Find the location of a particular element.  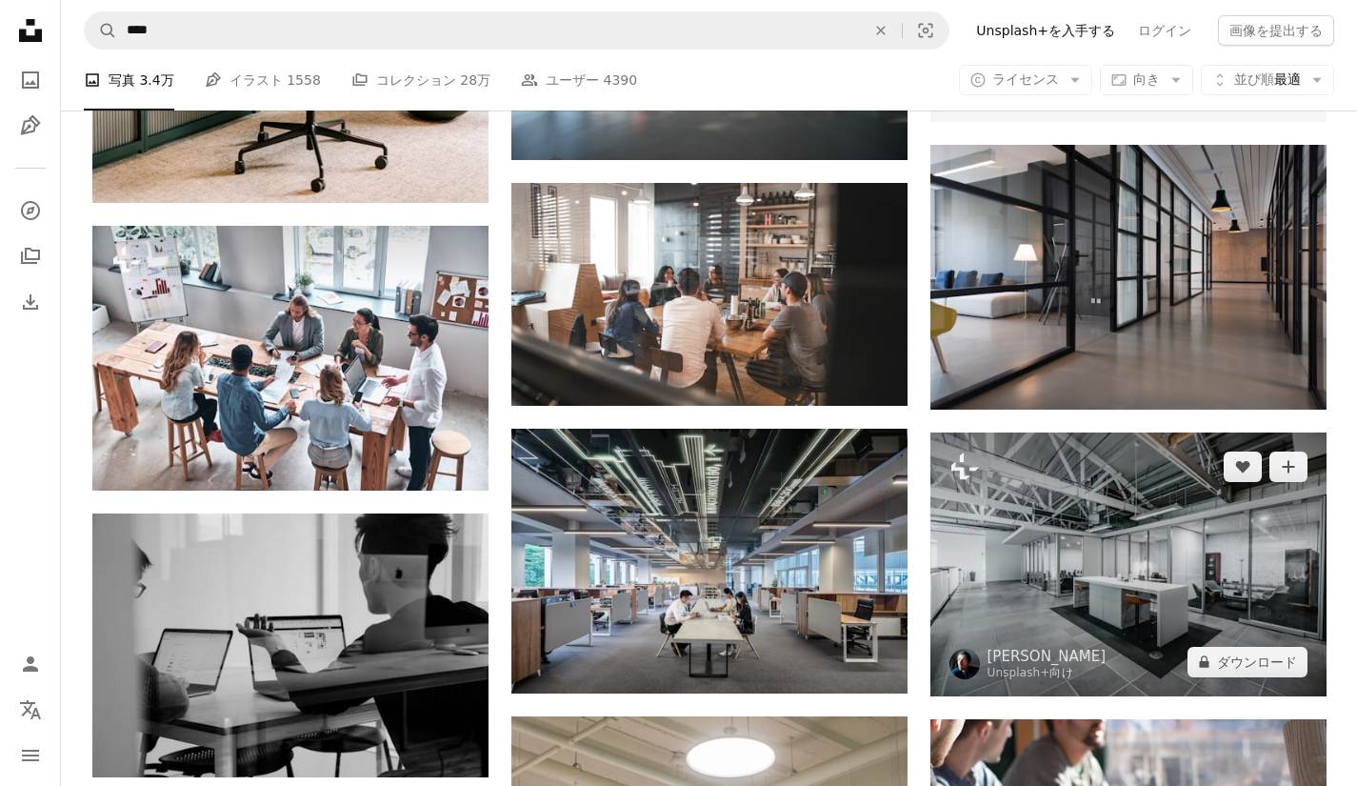

img: people sitting on chair is located at coordinates (710, 294).